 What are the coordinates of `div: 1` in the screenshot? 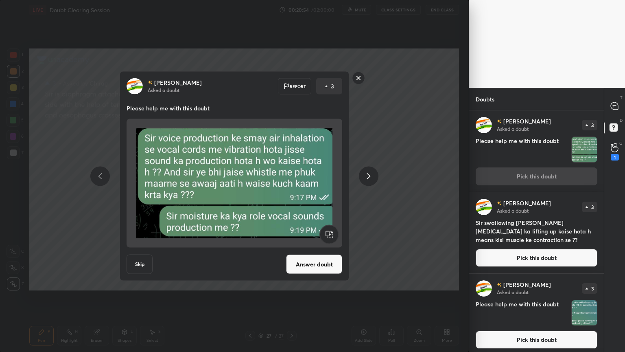 It's located at (615, 157).